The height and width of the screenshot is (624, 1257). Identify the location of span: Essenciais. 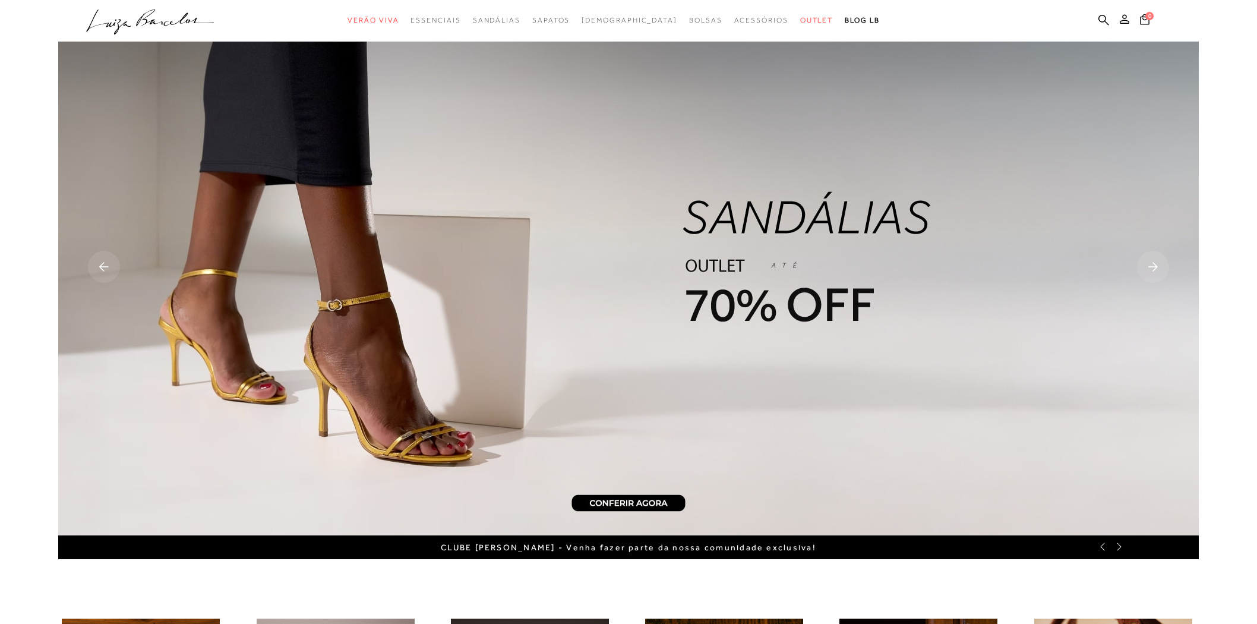
(435, 20).